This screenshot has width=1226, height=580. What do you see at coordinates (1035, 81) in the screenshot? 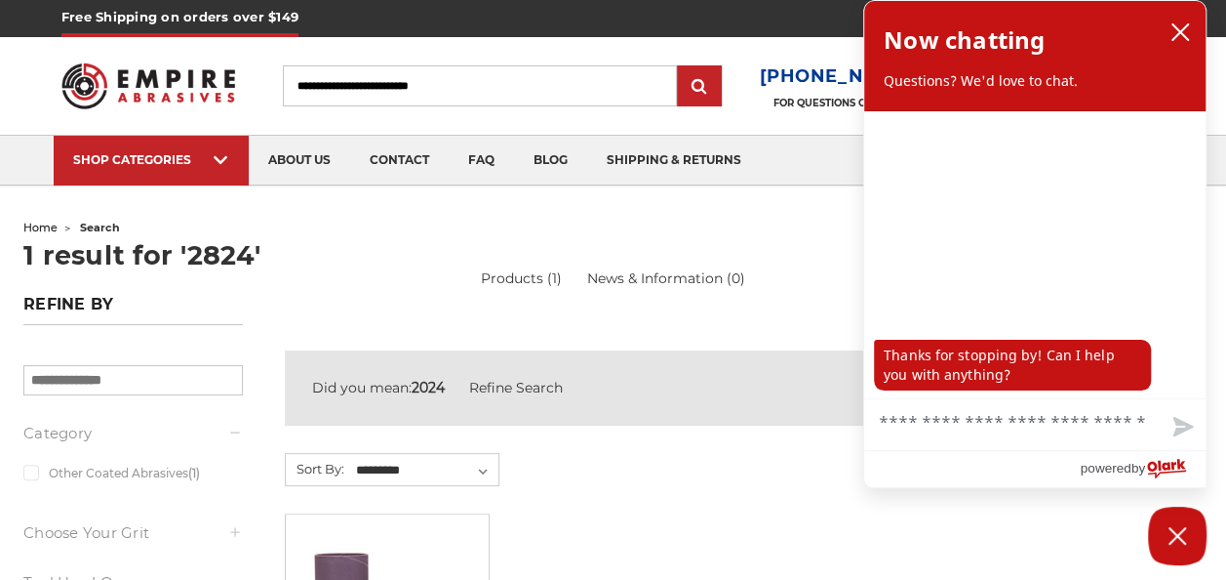
I see `p: Questions? We'd love to chat.` at bounding box center [1035, 81].